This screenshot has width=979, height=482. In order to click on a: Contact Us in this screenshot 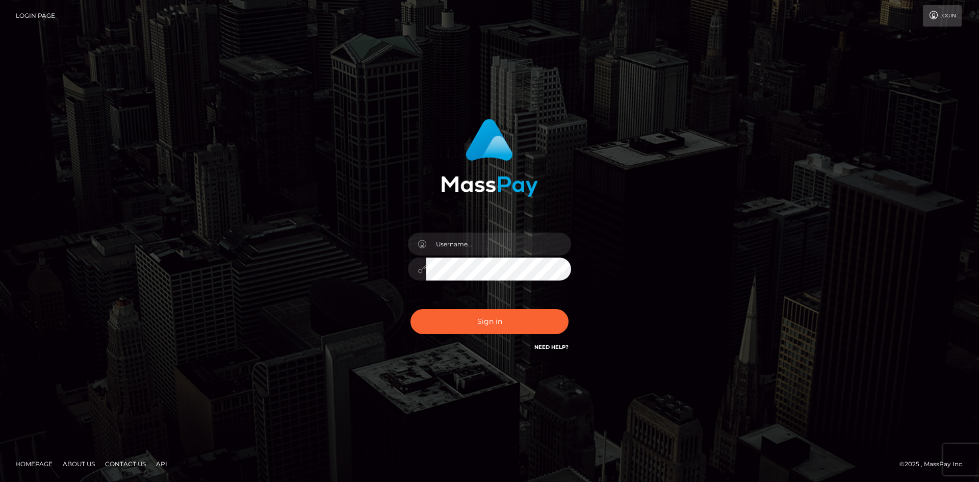, I will do `click(125, 464)`.